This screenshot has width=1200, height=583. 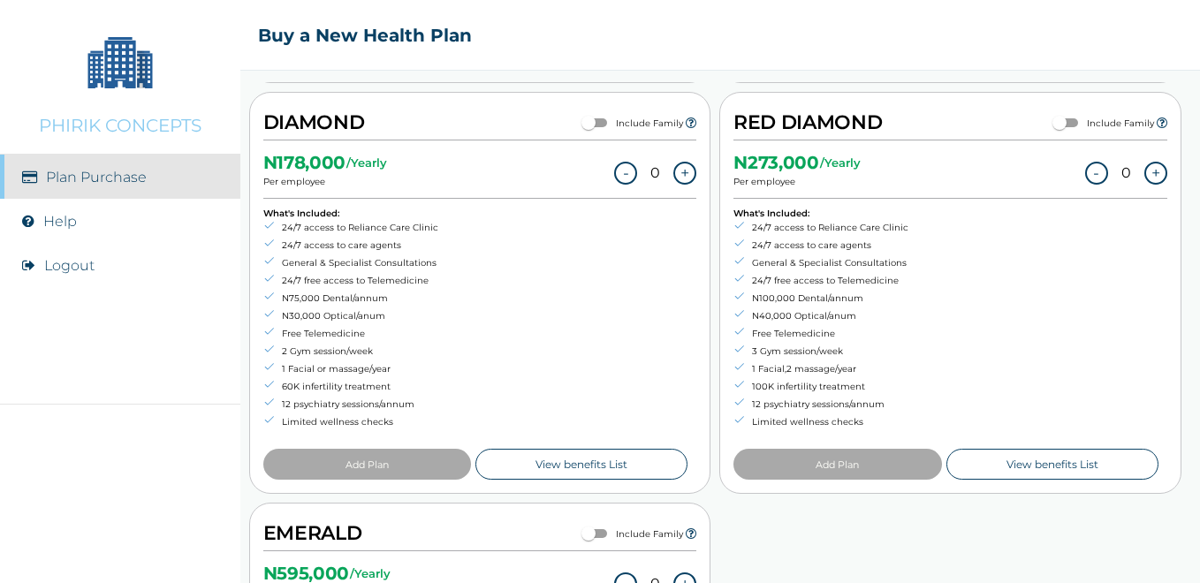 What do you see at coordinates (313, 534) in the screenshot?
I see `h2: EMERALD` at bounding box center [313, 534].